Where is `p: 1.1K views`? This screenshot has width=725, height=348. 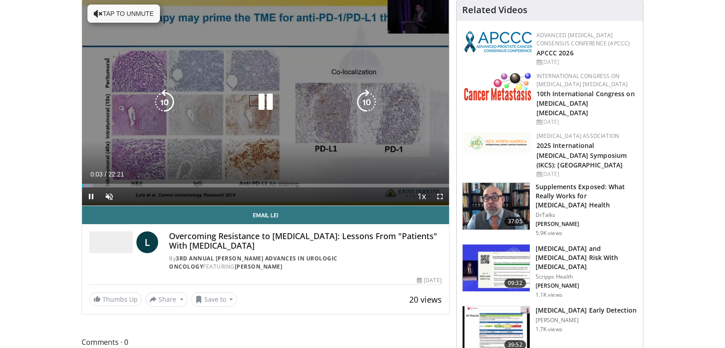
p: 1.1K views is located at coordinates (549, 295).